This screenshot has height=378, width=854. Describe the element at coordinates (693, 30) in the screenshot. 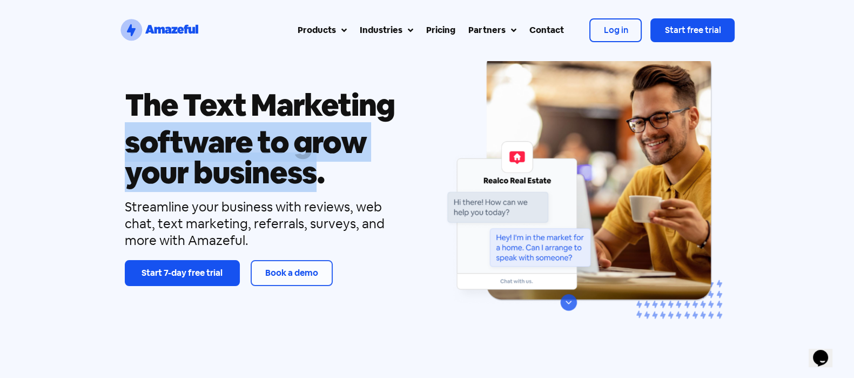

I see `span: Start free trial` at that location.